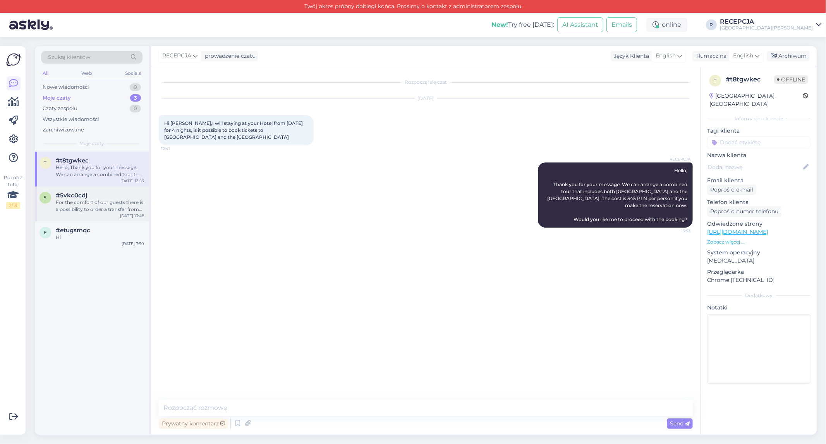 This screenshot has height=444, width=826. I want to click on div: Czaty zespołu, so click(60, 108).